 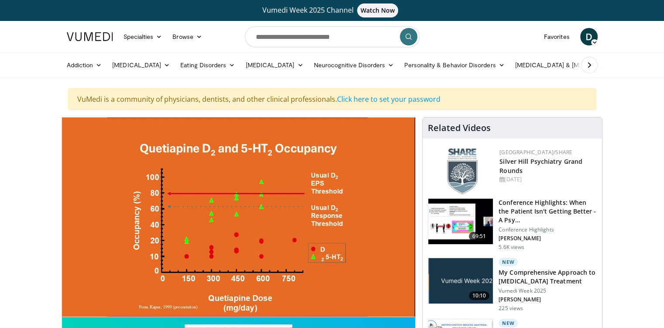 I want to click on a: Browse, so click(x=187, y=37).